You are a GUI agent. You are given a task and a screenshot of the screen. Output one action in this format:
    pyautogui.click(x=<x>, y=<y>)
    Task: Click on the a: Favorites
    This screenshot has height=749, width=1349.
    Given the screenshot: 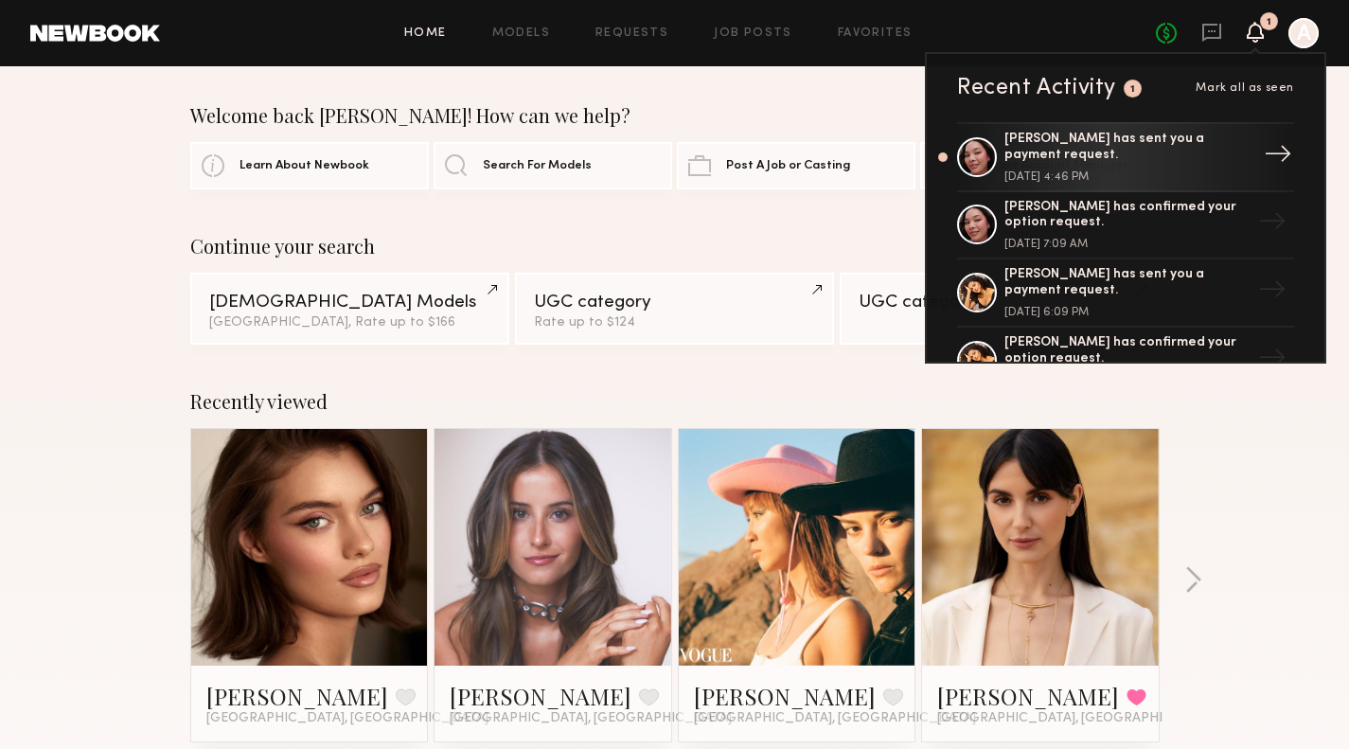 What is the action you would take?
    pyautogui.click(x=875, y=33)
    